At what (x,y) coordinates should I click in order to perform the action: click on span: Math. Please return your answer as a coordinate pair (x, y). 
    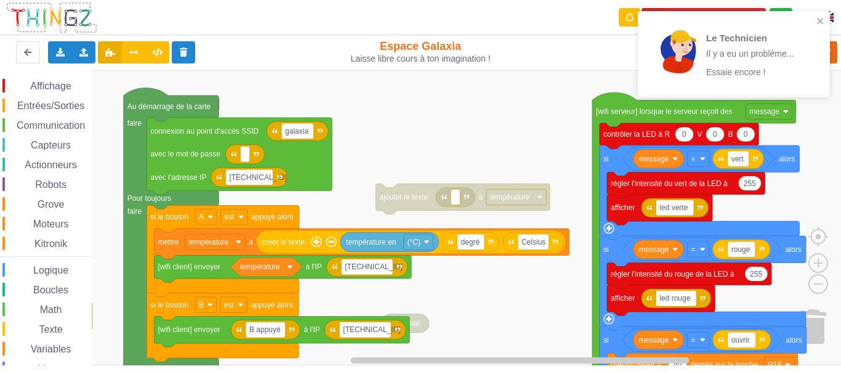
    Looking at the image, I should click on (51, 309).